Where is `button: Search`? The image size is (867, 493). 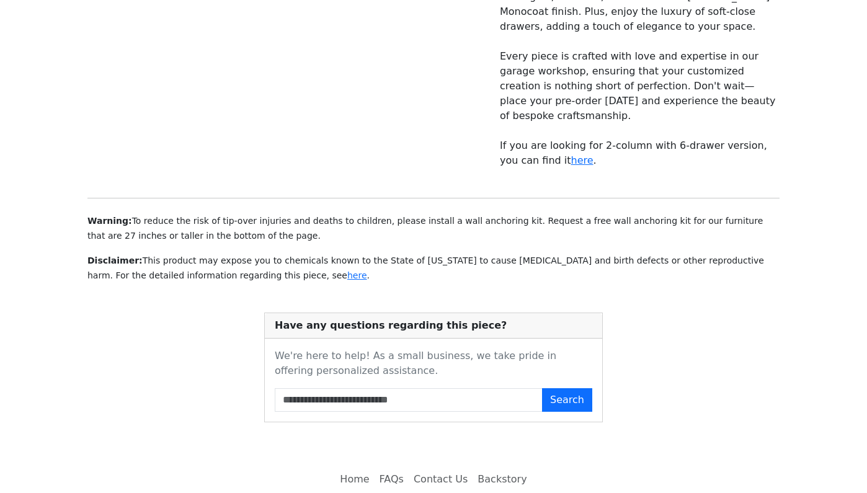 button: Search is located at coordinates (567, 400).